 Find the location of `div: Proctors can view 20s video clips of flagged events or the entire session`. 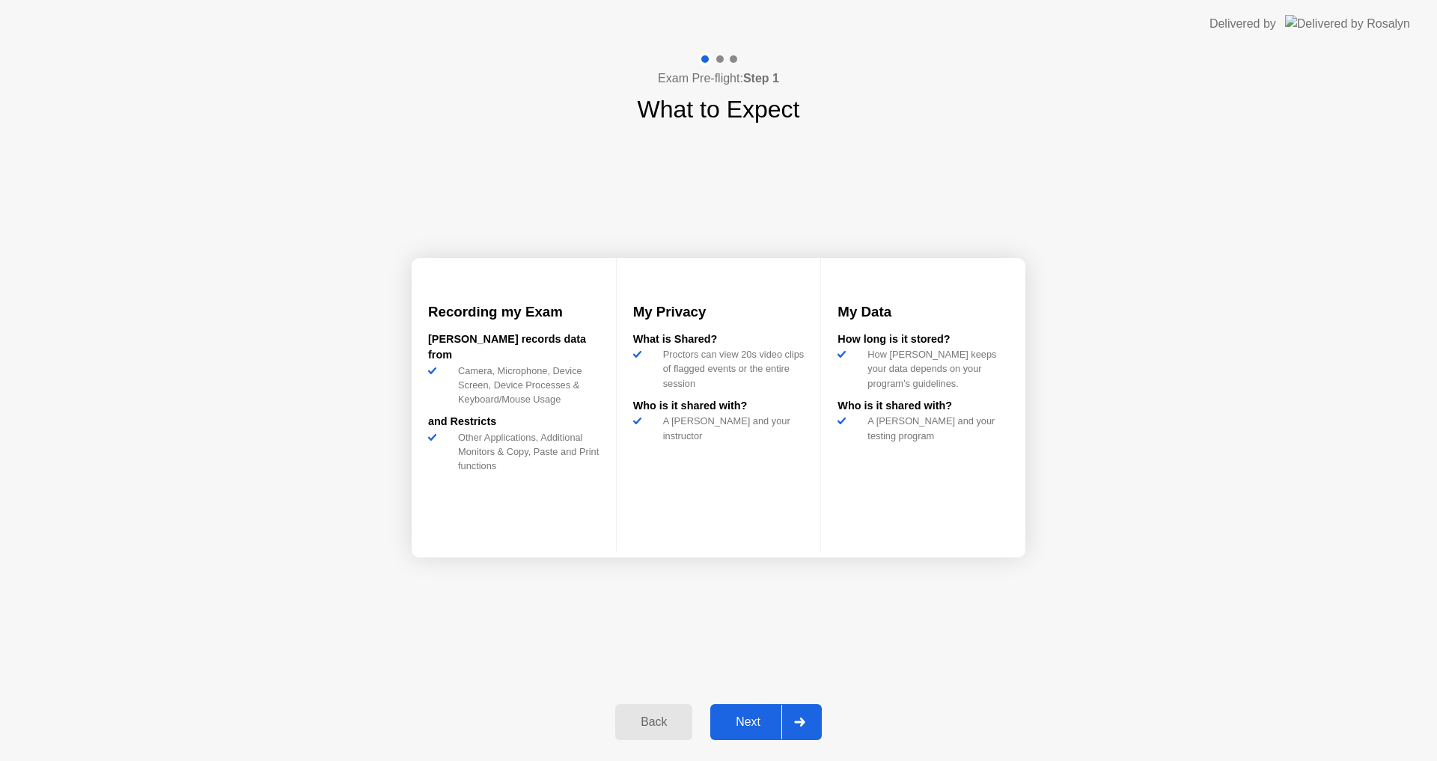

div: Proctors can view 20s video clips of flagged events or the entire session is located at coordinates (730, 369).